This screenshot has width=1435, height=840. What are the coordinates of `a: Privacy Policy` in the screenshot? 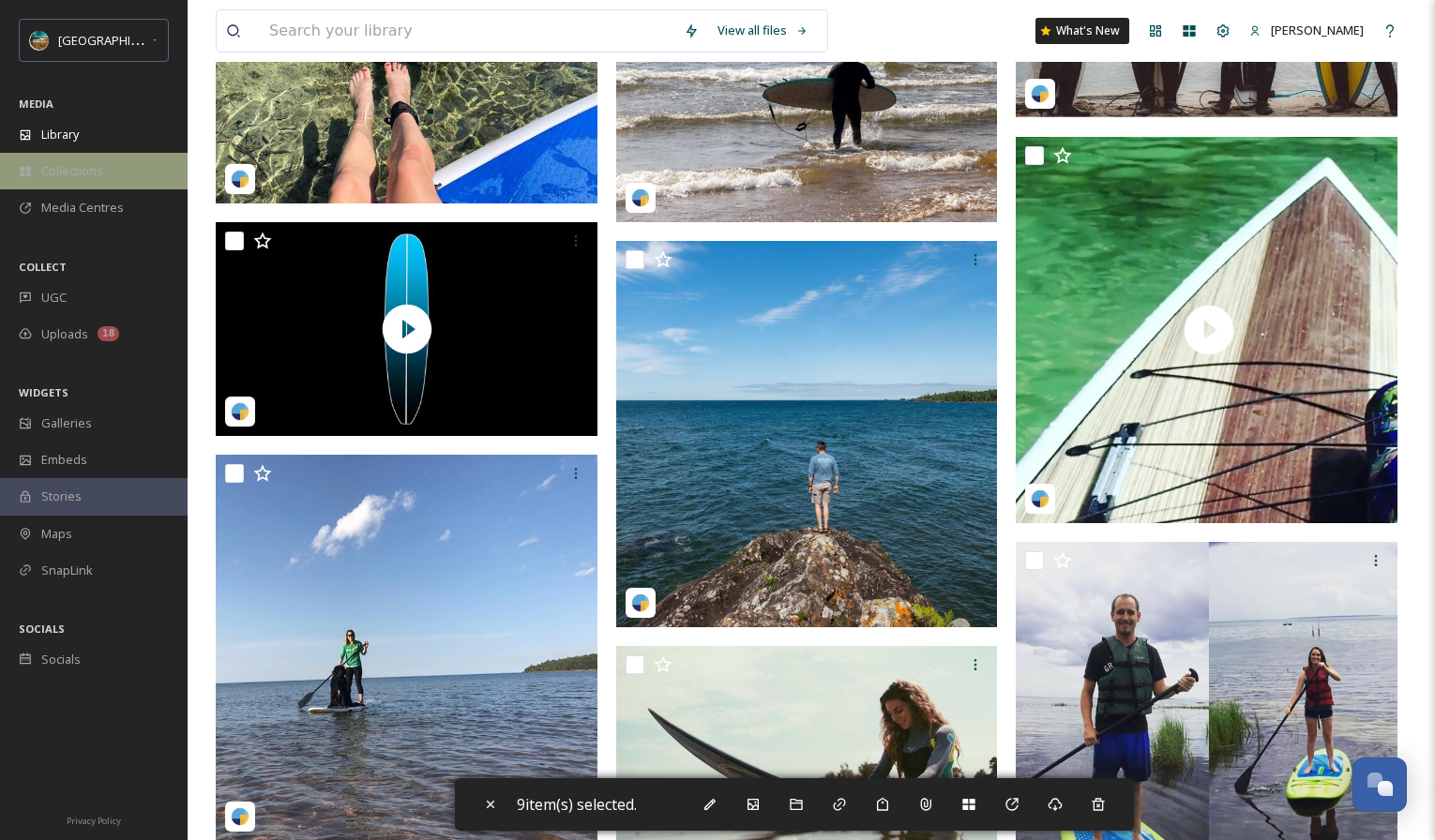 It's located at (93, 819).